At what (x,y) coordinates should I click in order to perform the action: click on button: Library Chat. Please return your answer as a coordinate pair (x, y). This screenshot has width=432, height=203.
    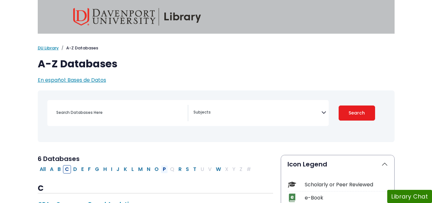
    Looking at the image, I should click on (410, 196).